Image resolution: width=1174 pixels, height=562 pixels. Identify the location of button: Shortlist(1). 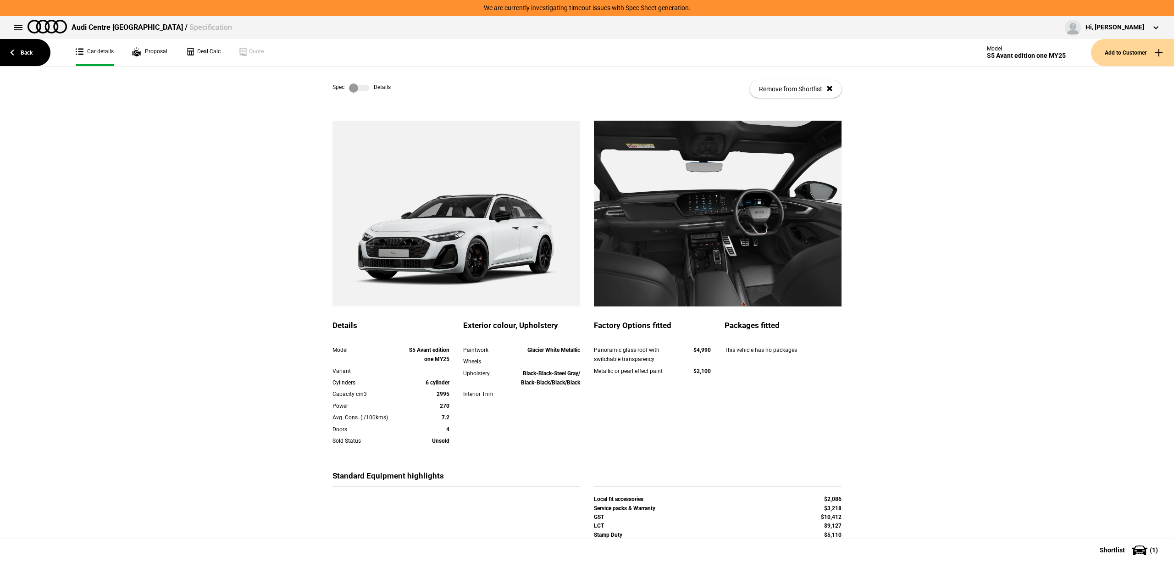
(1130, 550).